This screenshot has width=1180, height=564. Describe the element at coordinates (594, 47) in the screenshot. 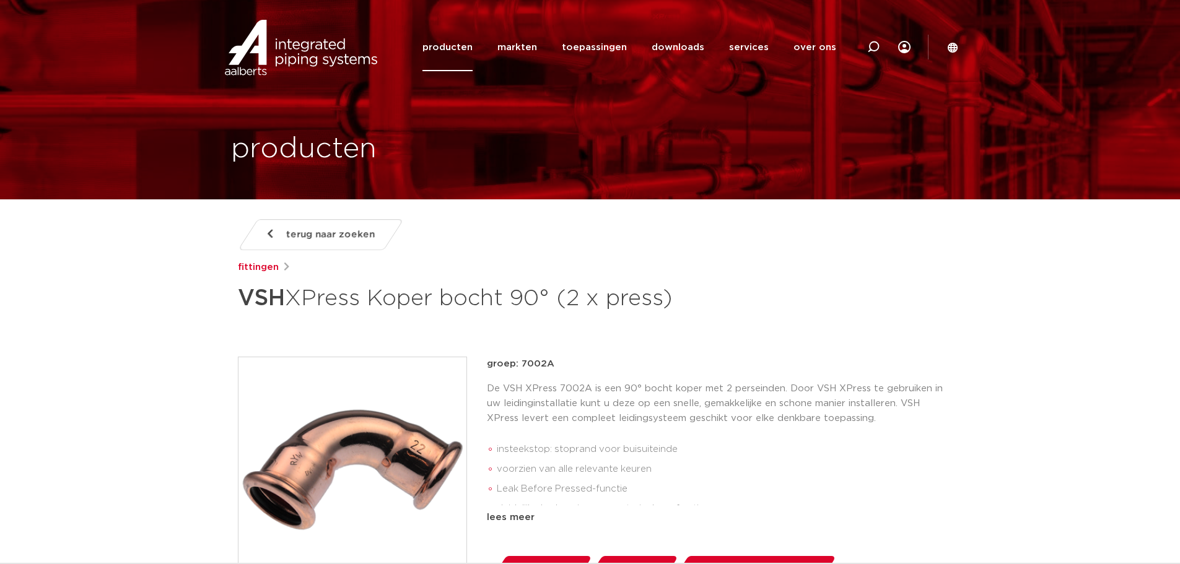

I see `a: toepassingen` at that location.